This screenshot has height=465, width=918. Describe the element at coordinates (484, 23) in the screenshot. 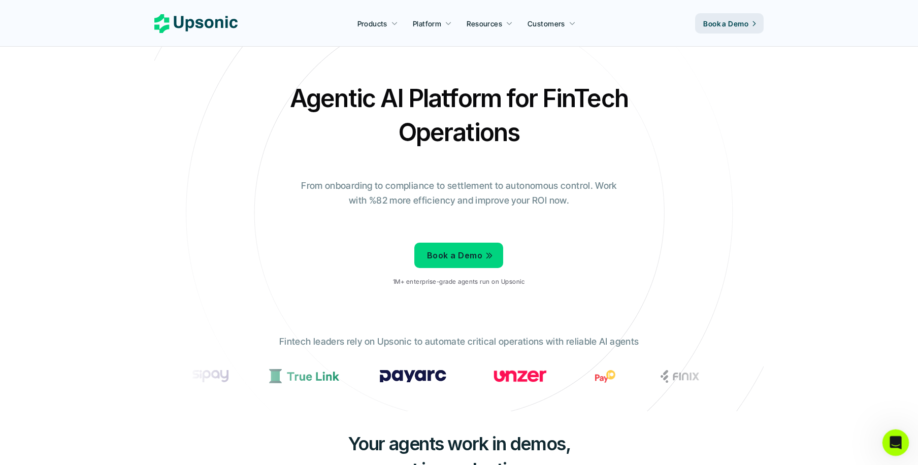

I see `p: Resources` at that location.